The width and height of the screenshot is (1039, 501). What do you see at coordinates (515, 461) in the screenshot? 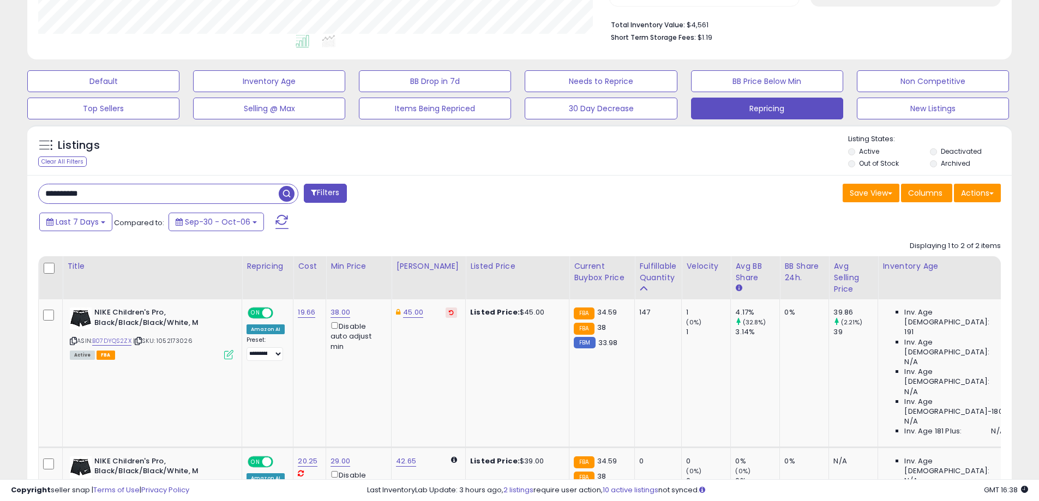
I see `div: $39.00` at bounding box center [515, 461].